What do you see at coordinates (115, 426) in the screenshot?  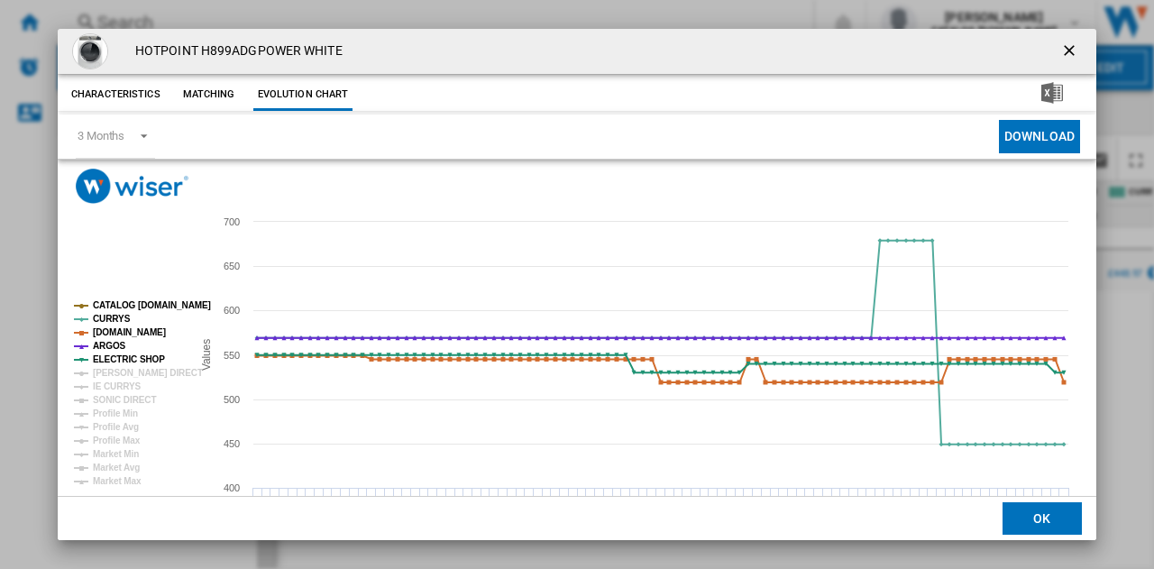 I see `tspan: Profile Avg` at bounding box center [115, 426].